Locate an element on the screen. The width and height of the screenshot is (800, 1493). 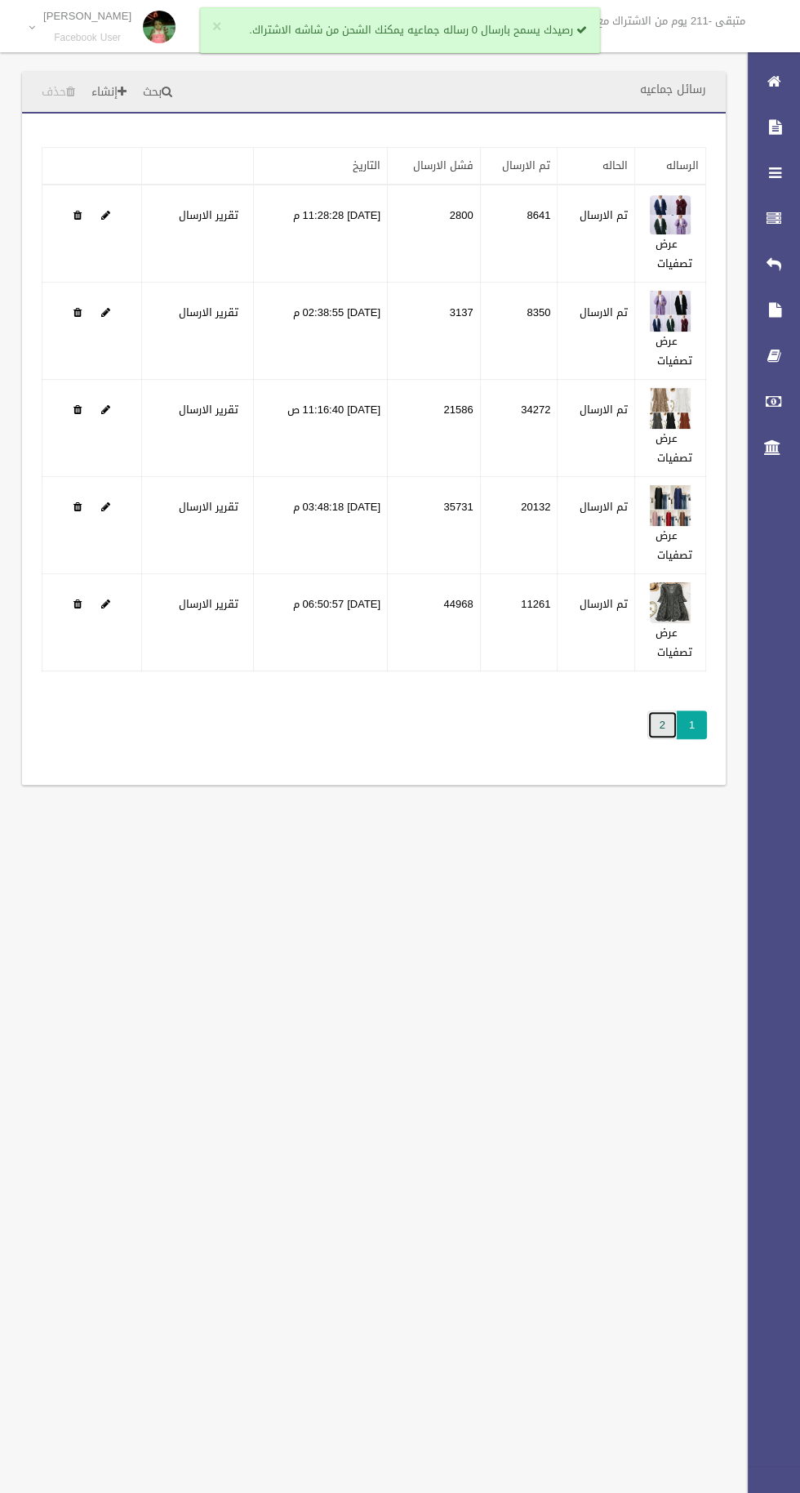
div: رصيدك يسمح بارسال 0 رساله جماعيه يمكنك الشحن من شاشه الاشتراك. is located at coordinates (400, 30).